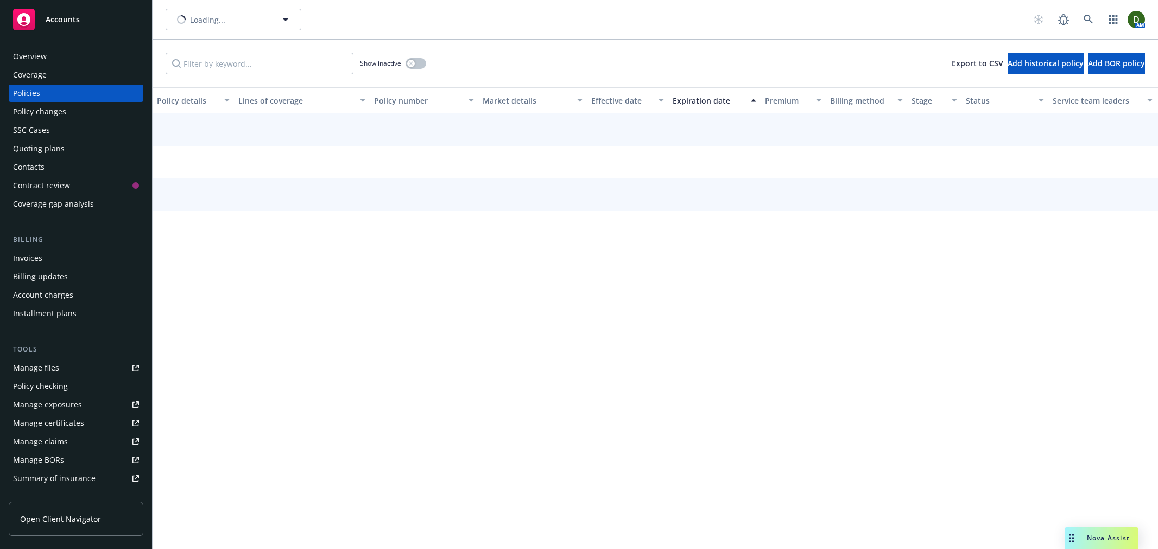  What do you see at coordinates (76, 460) in the screenshot?
I see `a: Manage BORs` at bounding box center [76, 460].